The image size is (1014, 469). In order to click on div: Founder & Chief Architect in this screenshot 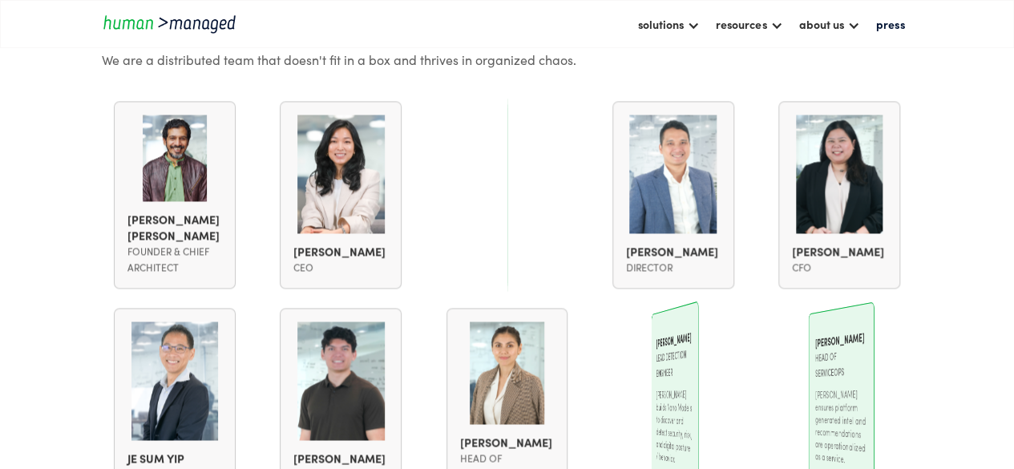, I will do `click(175, 259)`.